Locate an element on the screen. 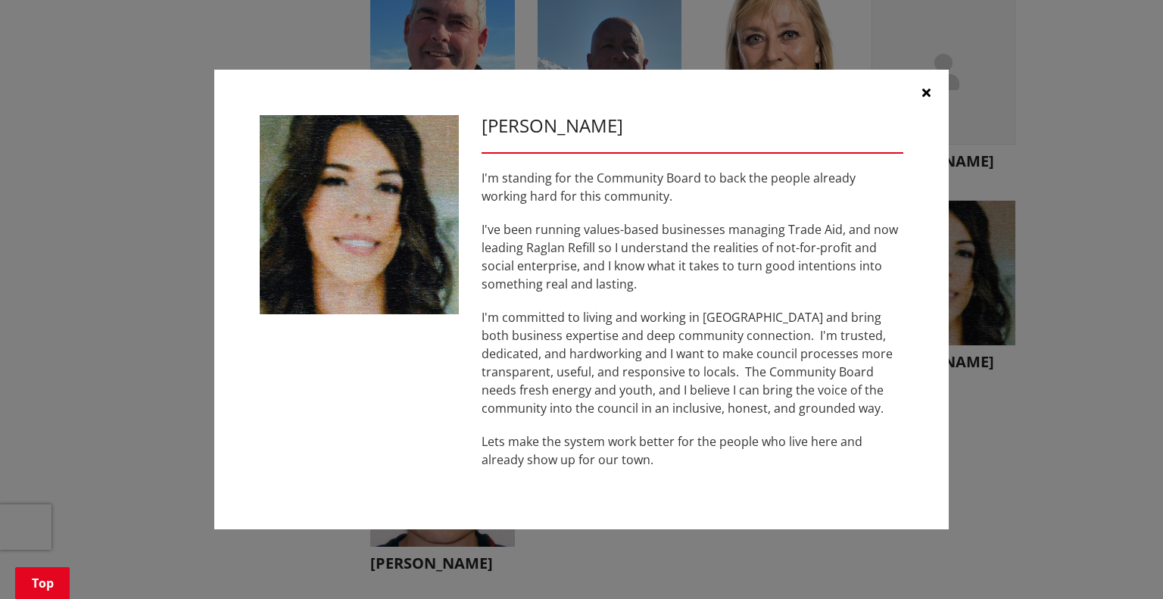 Image resolution: width=1163 pixels, height=599 pixels. p: I'm standing for the Community Board to back the people already working hard for this community. is located at coordinates (692, 187).